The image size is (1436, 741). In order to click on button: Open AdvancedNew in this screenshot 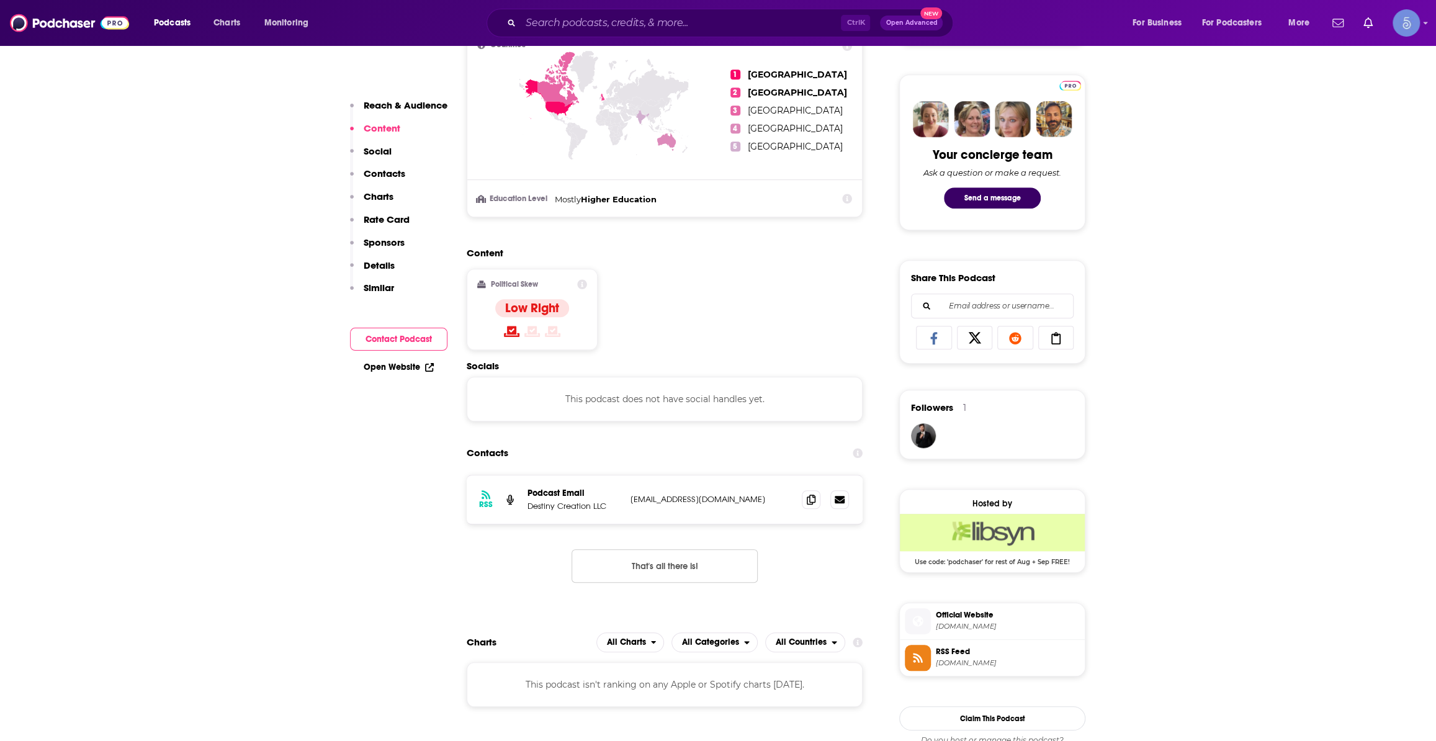, I will do `click(911, 23)`.